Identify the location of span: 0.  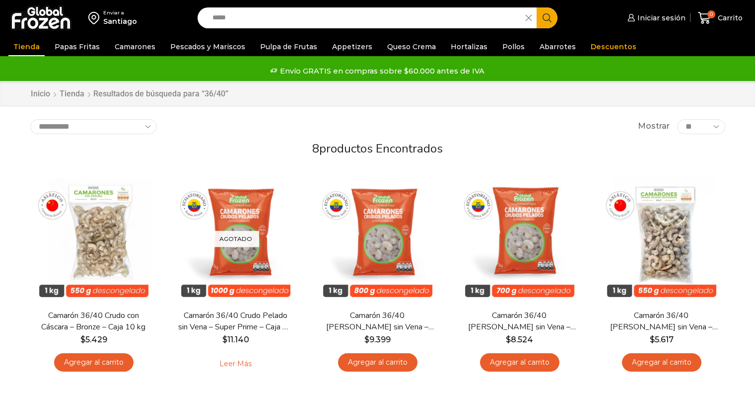
(711, 14).